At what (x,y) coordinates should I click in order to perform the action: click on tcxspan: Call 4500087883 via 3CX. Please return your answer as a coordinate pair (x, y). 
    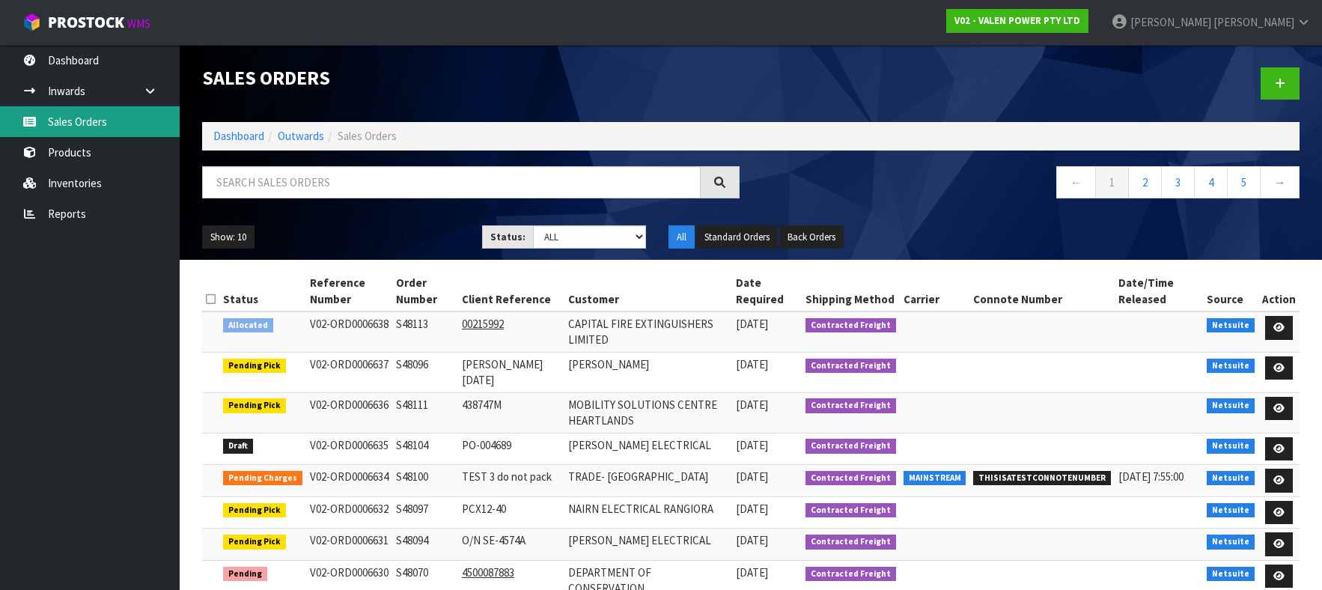
    Looking at the image, I should click on (488, 572).